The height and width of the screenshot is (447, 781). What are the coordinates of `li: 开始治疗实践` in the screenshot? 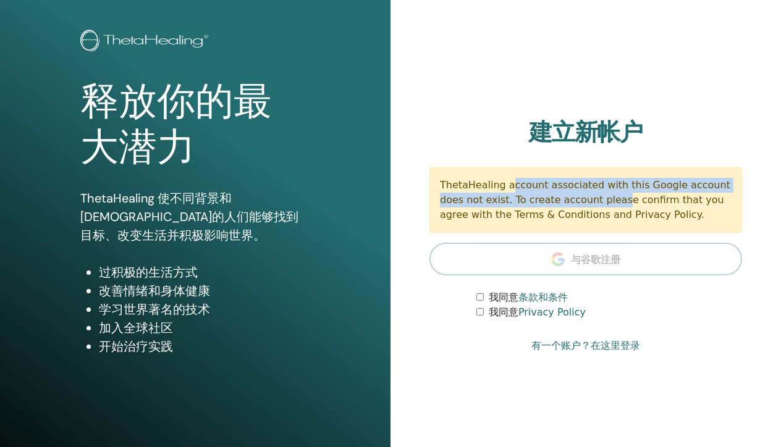 It's located at (204, 347).